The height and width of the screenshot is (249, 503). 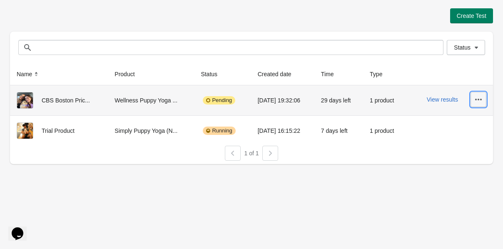 I want to click on button: Create Test, so click(x=471, y=16).